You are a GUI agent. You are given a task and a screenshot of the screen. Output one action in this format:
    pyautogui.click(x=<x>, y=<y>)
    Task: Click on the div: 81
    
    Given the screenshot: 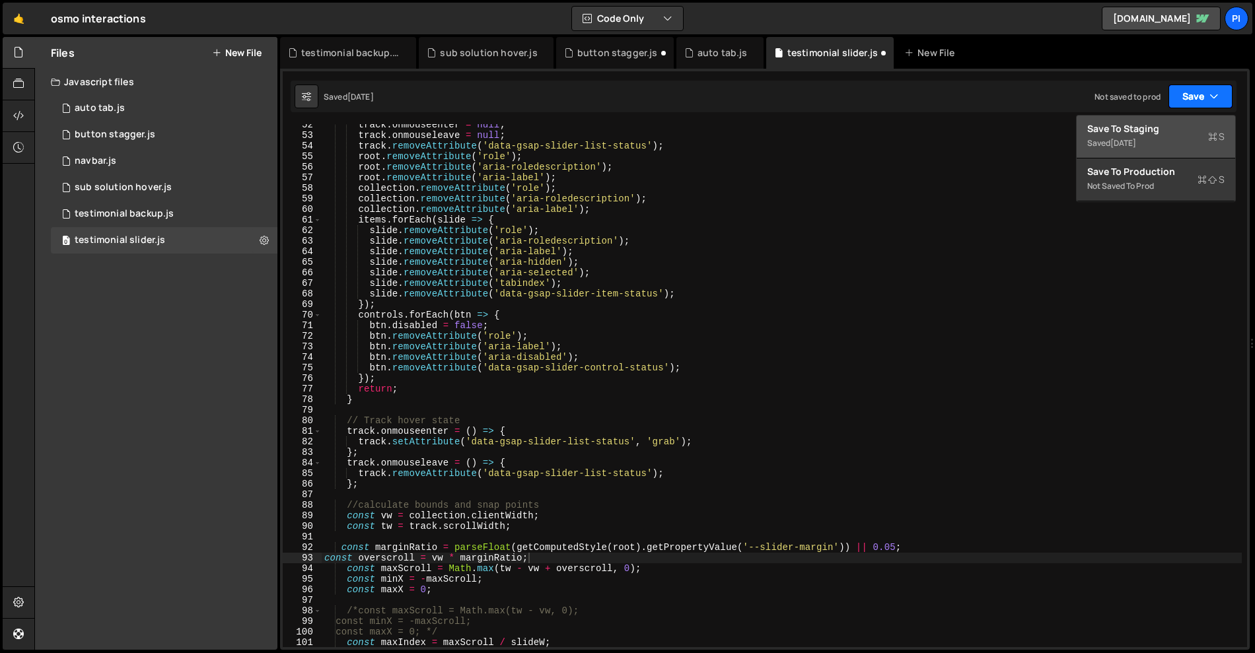 What is the action you would take?
    pyautogui.click(x=302, y=431)
    